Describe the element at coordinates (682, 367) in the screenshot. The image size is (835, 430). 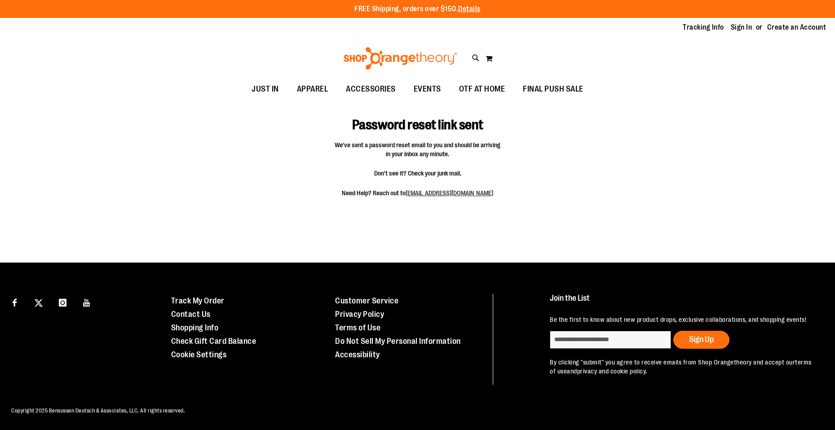
I see `p: By clicking "submit" you agree to receive emails from Shop Orangetheory and accept our and` at that location.